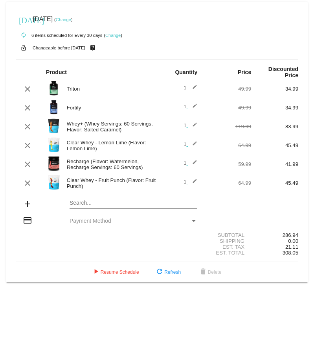 This screenshot has height=362, width=314. What do you see at coordinates (54, 164) in the screenshot?
I see `img: Recharge-60S-bottle-Image-Carousel-Watermelon.png` at bounding box center [54, 164].